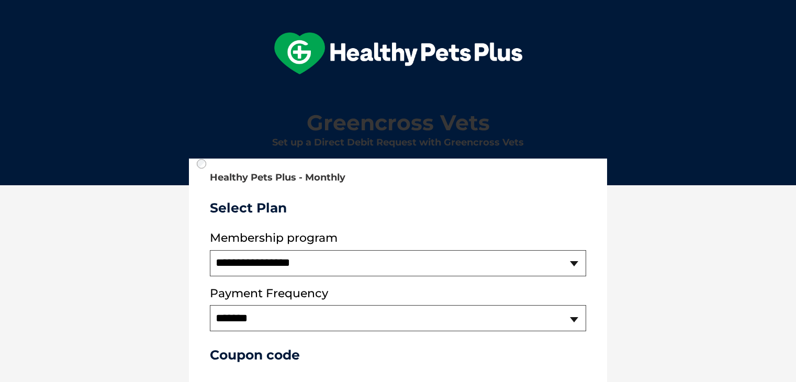 The width and height of the screenshot is (796, 382). What do you see at coordinates (398, 208) in the screenshot?
I see `h3: Select Plan` at bounding box center [398, 208].